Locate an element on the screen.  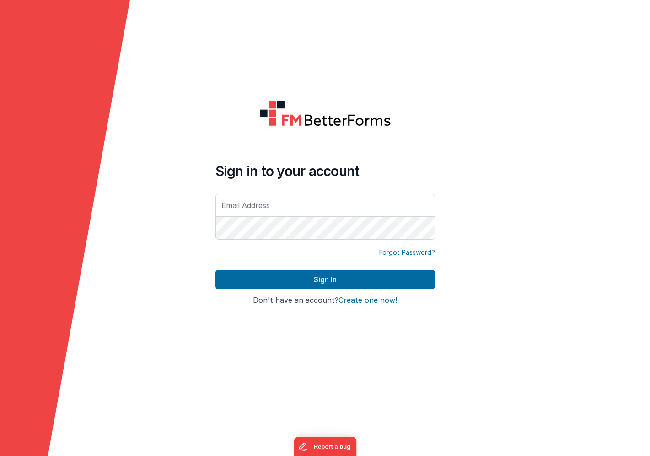
h4: Don't have an account? is located at coordinates (325, 301).